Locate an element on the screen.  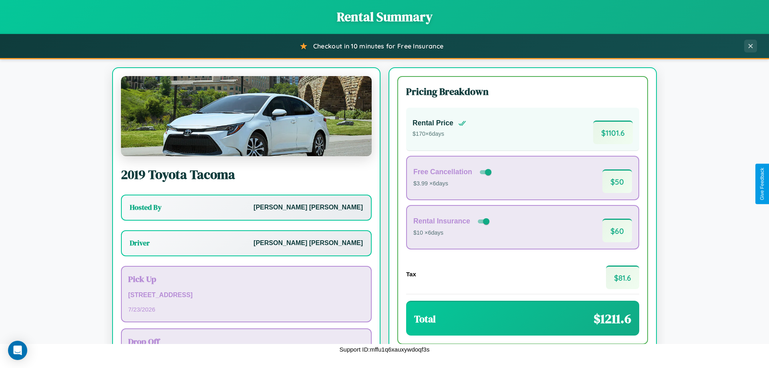
span: $ 50 is located at coordinates (617, 181).